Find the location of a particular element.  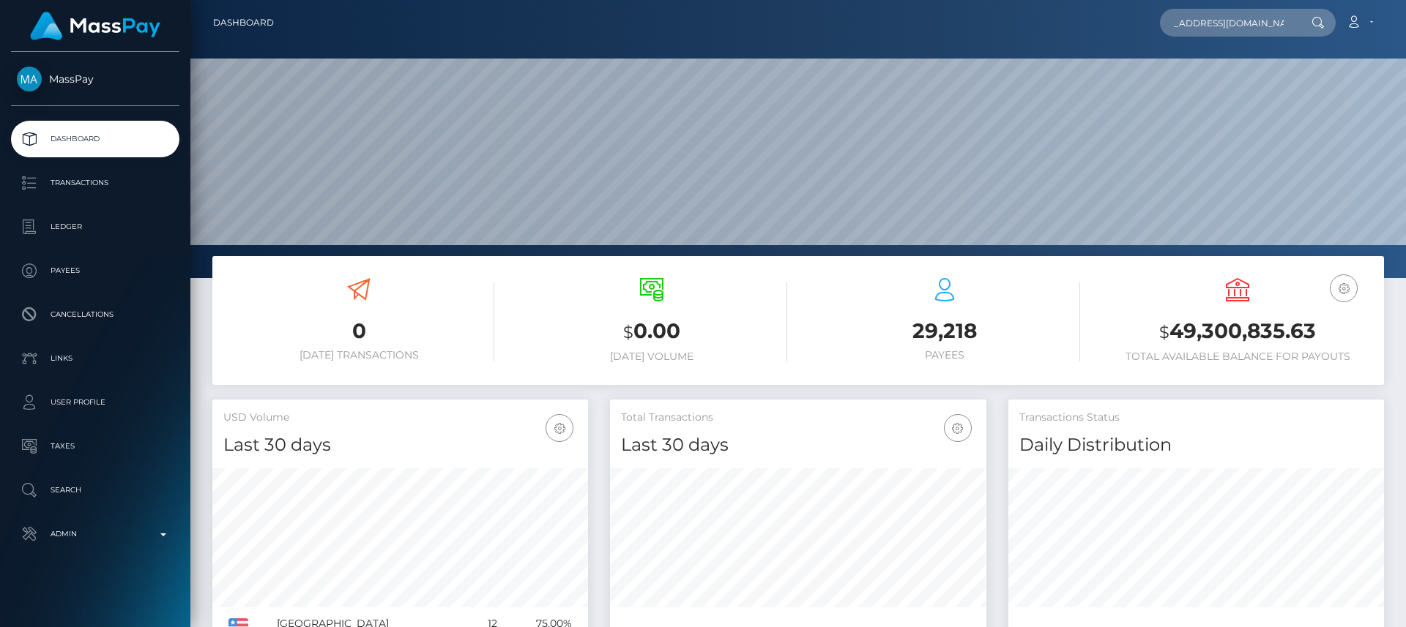

h5: Transactions Status is located at coordinates (1196, 418).